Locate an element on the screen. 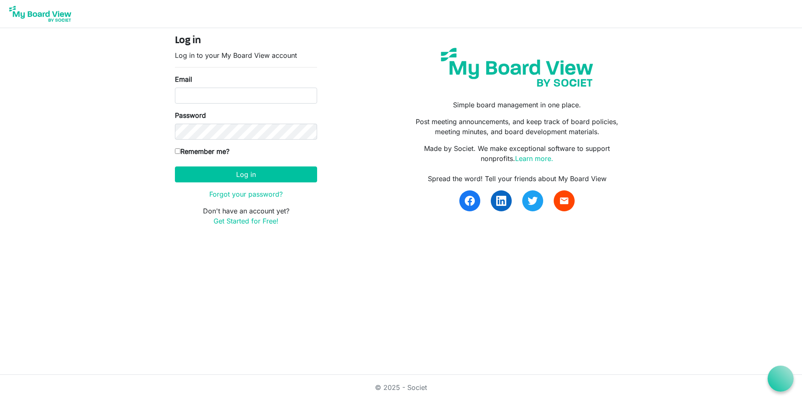  img: facebook.svg is located at coordinates (470, 201).